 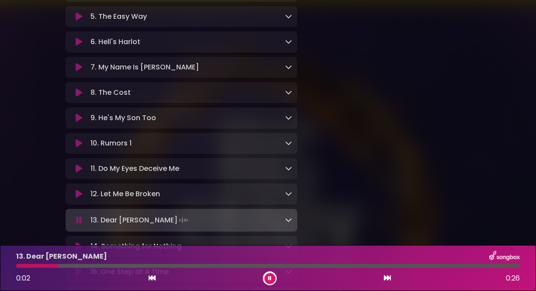 I want to click on img: songbox-logo-white.png, so click(x=505, y=257).